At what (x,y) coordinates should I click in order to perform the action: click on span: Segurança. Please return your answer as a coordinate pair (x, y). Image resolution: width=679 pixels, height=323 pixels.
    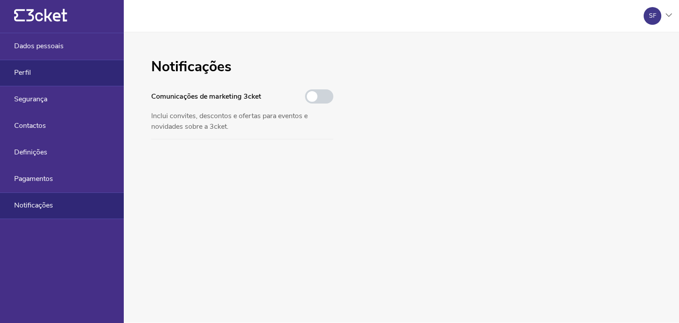
    Looking at the image, I should click on (30, 99).